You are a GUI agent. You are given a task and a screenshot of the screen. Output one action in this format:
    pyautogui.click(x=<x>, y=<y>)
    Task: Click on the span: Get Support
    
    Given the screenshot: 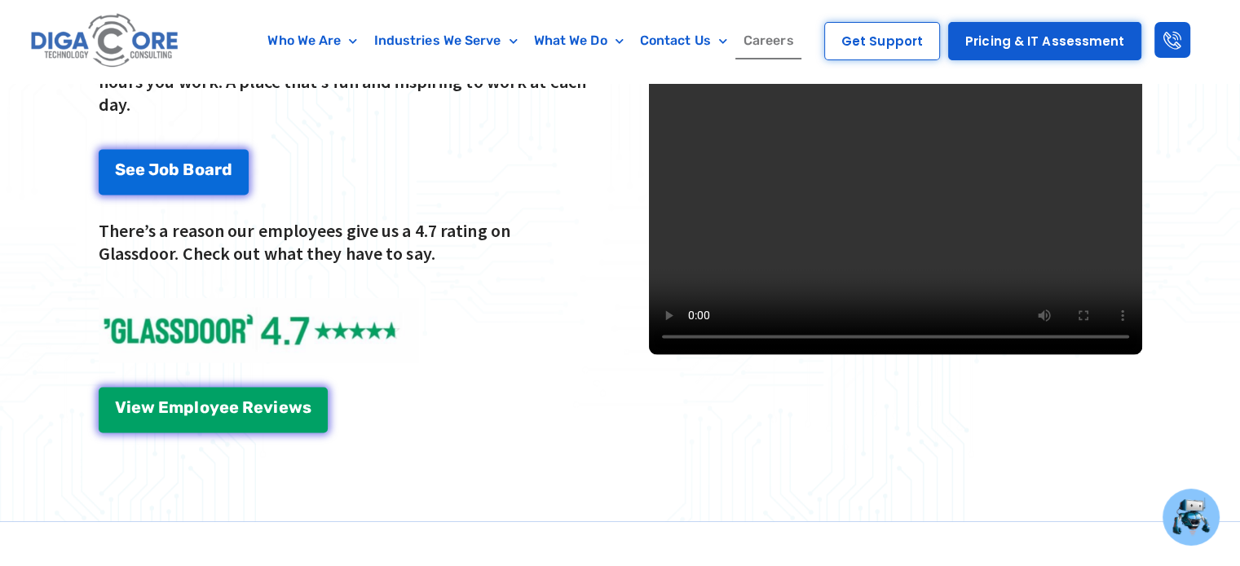 What is the action you would take?
    pyautogui.click(x=882, y=41)
    